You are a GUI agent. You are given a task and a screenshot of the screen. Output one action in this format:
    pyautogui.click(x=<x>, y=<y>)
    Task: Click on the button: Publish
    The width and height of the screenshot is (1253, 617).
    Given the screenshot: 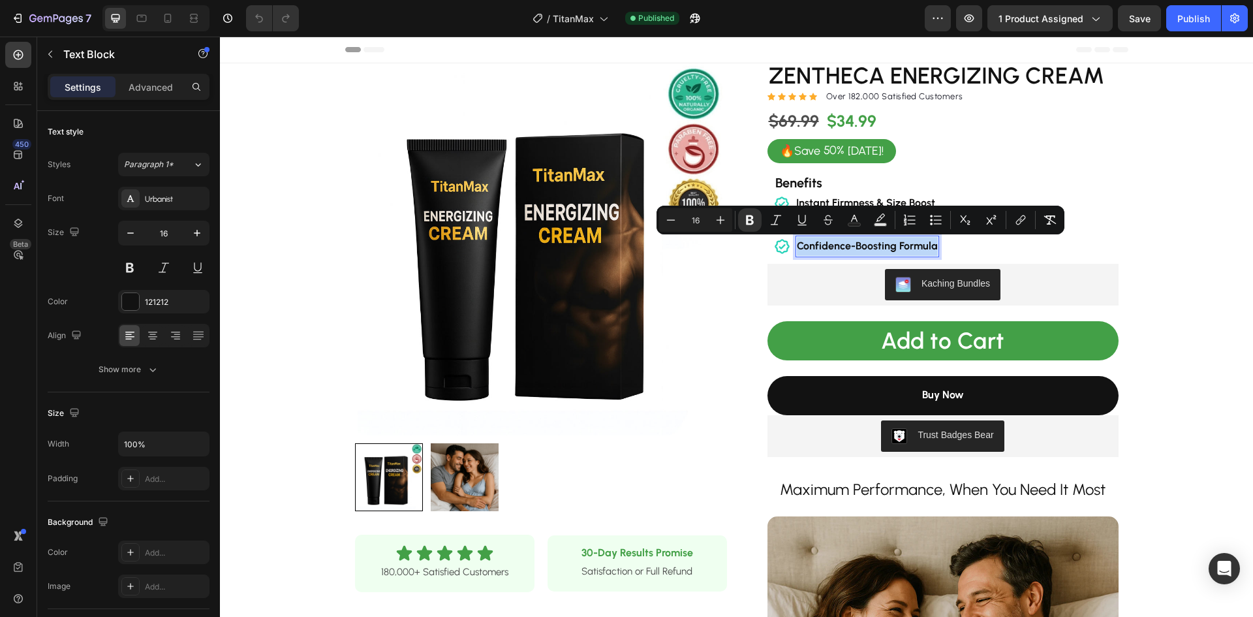 What is the action you would take?
    pyautogui.click(x=1194, y=18)
    